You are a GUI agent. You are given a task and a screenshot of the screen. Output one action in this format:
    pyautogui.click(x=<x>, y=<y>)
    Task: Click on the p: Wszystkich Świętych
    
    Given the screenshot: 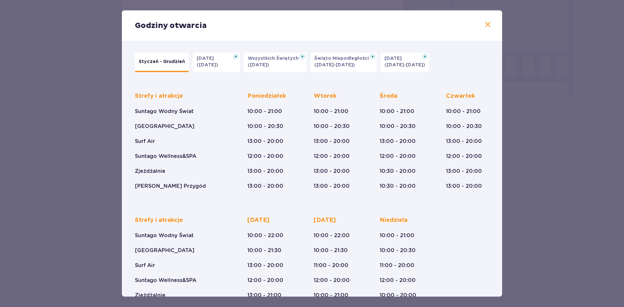 What is the action you would take?
    pyautogui.click(x=275, y=58)
    